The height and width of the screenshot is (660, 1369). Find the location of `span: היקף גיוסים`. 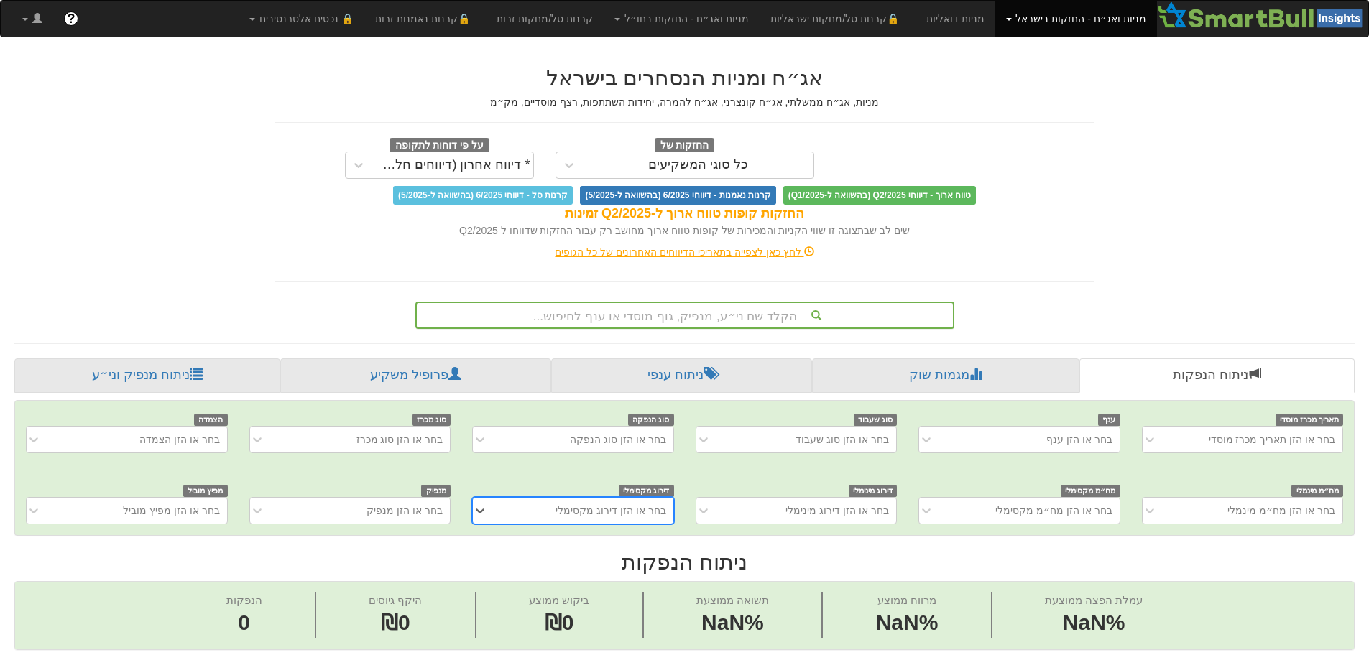

span: היקף גיוסים is located at coordinates (395, 600).